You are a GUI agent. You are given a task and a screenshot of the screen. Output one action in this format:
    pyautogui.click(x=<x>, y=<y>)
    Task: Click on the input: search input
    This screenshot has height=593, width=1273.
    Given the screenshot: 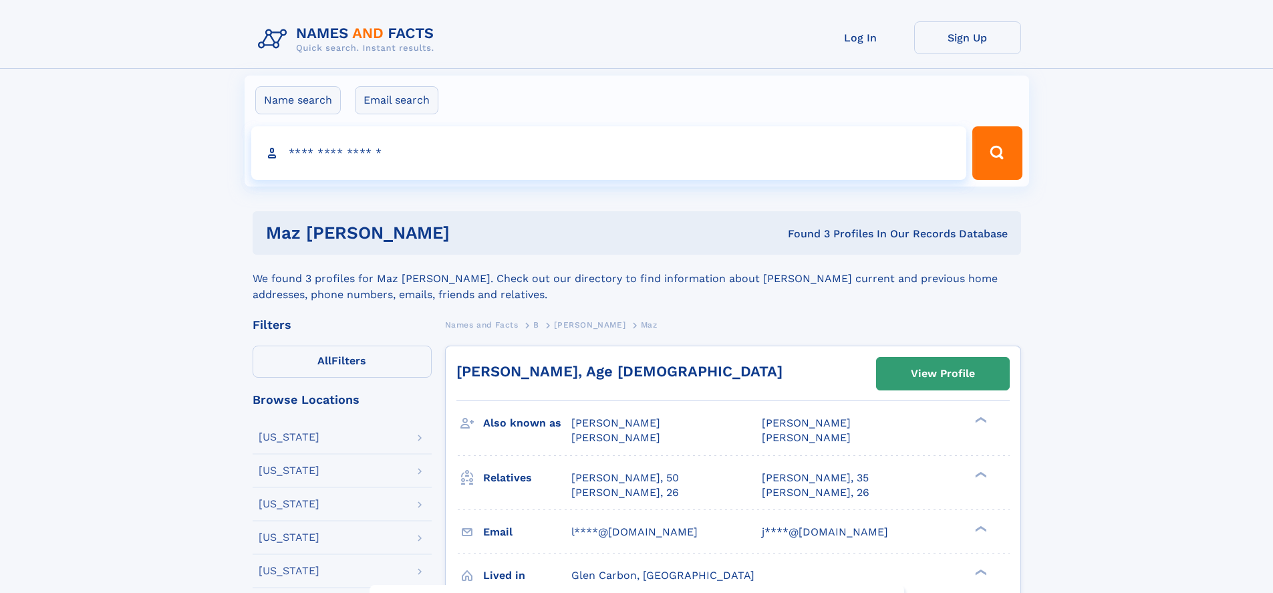 What is the action you would take?
    pyautogui.click(x=609, y=153)
    